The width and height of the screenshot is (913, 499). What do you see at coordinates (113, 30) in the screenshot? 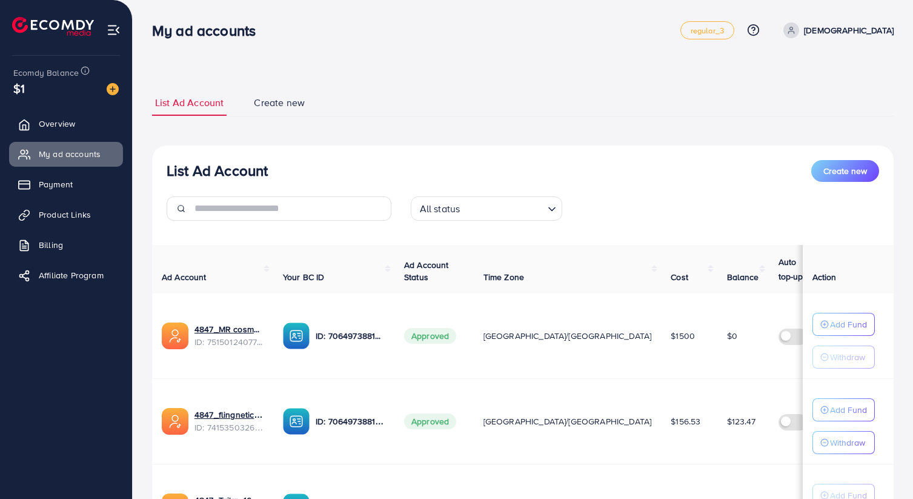
I see `img: menu` at bounding box center [113, 30].